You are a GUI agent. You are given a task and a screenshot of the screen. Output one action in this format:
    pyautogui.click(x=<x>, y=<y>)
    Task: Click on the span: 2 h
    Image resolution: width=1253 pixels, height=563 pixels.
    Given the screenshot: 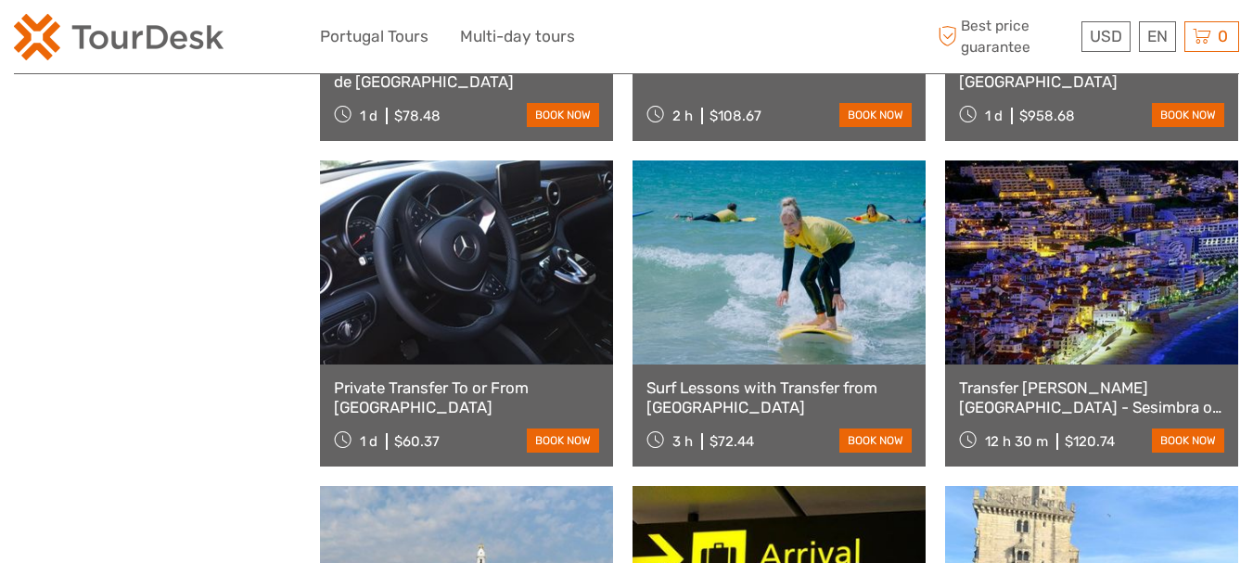 What is the action you would take?
    pyautogui.click(x=683, y=116)
    